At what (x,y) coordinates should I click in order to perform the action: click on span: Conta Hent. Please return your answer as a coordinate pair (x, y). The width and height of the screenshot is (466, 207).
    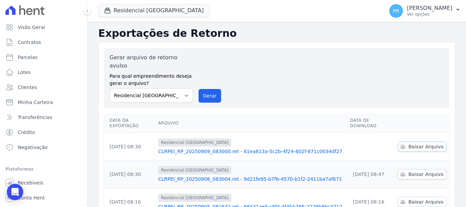
    Looking at the image, I should click on (31, 198).